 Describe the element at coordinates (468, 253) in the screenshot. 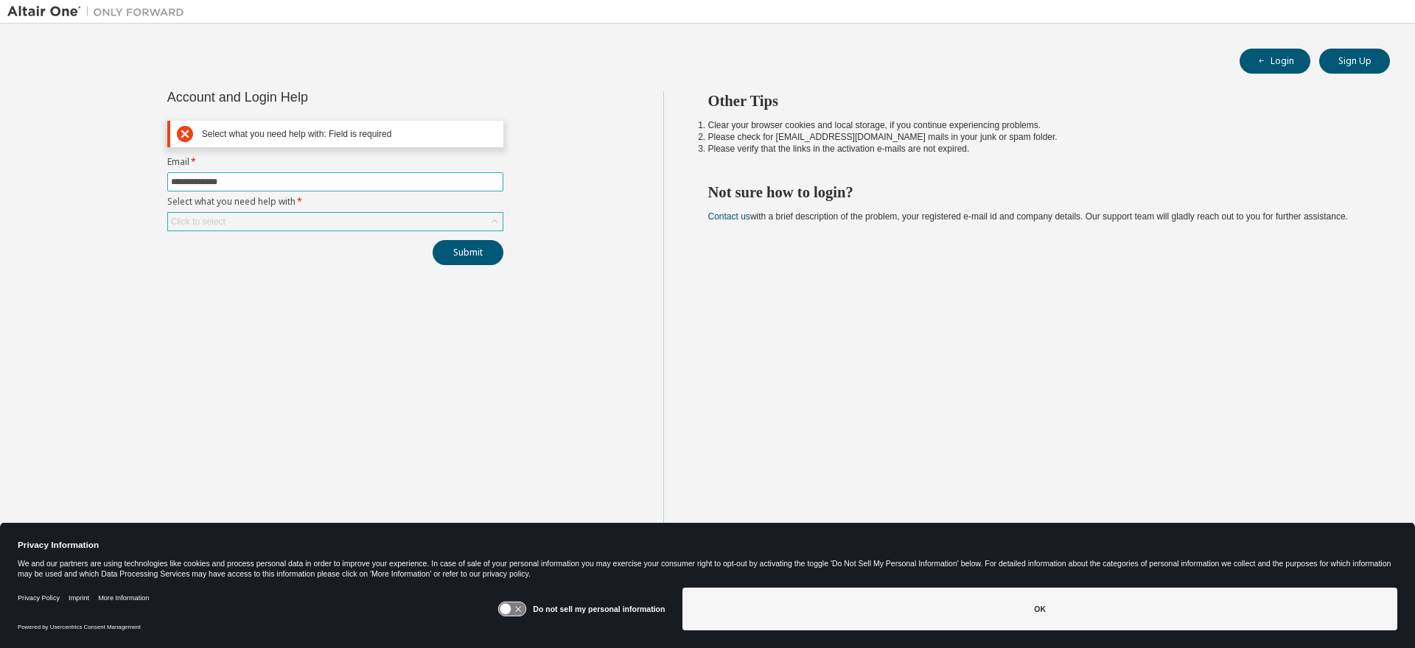

I see `button: Submit` at that location.